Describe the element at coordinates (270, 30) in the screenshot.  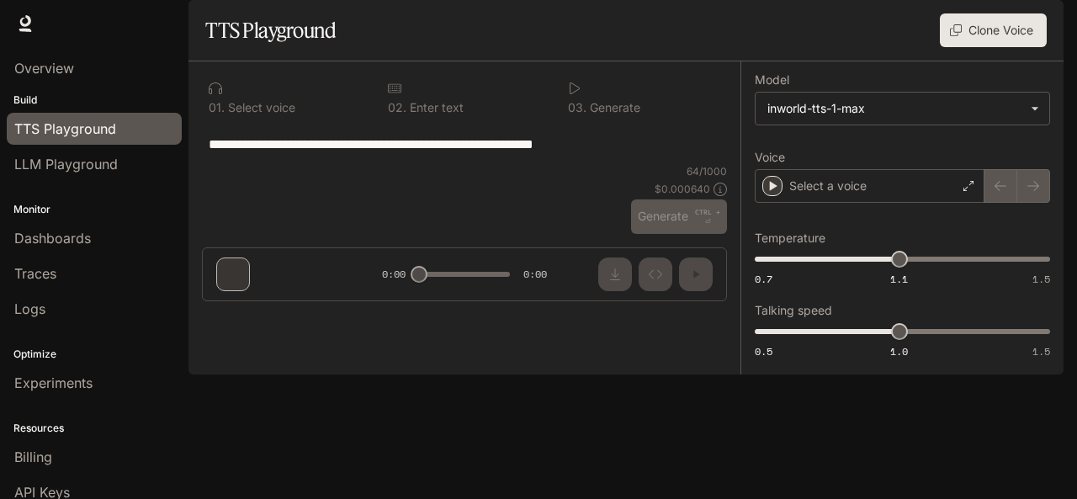
I see `h1: TTS Playground` at that location.